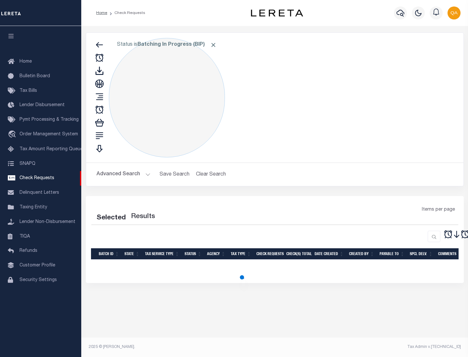 The height and width of the screenshot is (357, 468). I want to click on th: Check(s) Total, so click(297, 254).